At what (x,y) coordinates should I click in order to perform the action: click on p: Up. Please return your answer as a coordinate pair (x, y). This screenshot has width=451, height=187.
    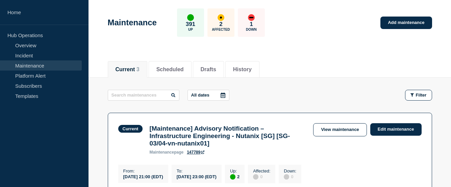
    Looking at the image, I should click on (191, 29).